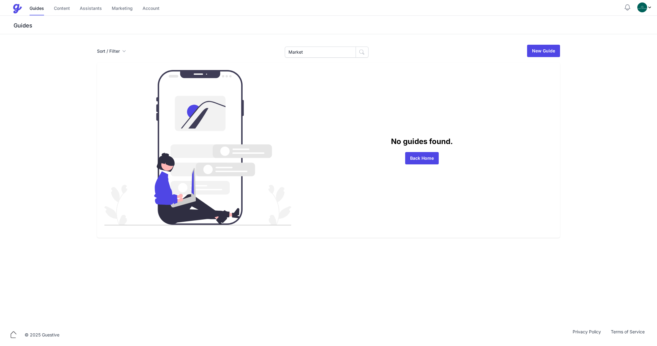  Describe the element at coordinates (122, 9) in the screenshot. I see `a: Marketing` at that location.